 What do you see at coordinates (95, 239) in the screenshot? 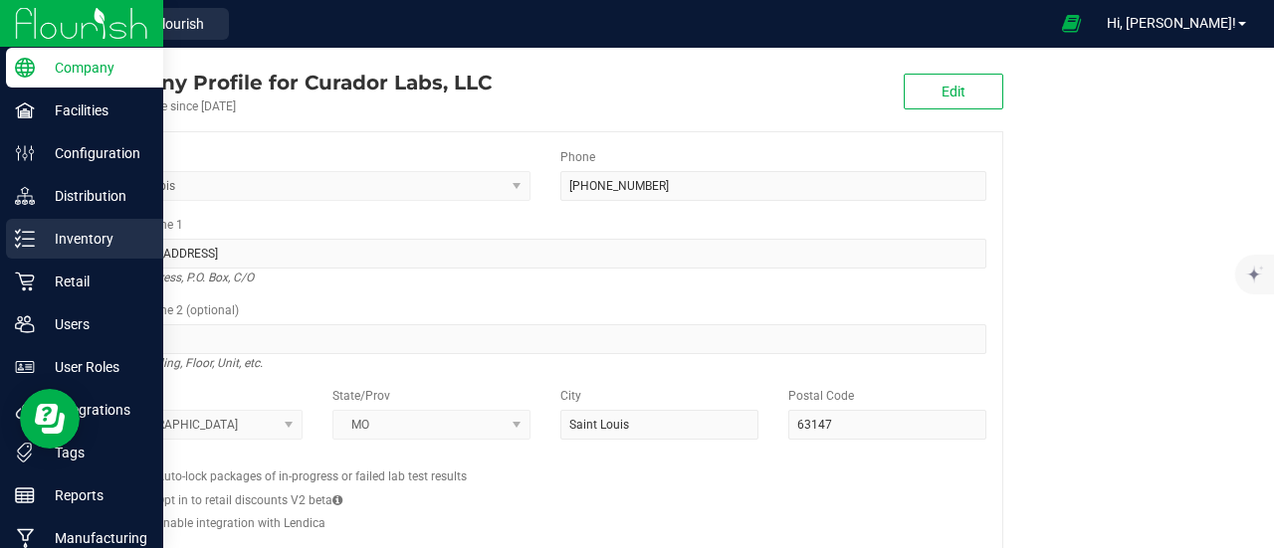
I see `p: Inventory` at bounding box center [95, 239].